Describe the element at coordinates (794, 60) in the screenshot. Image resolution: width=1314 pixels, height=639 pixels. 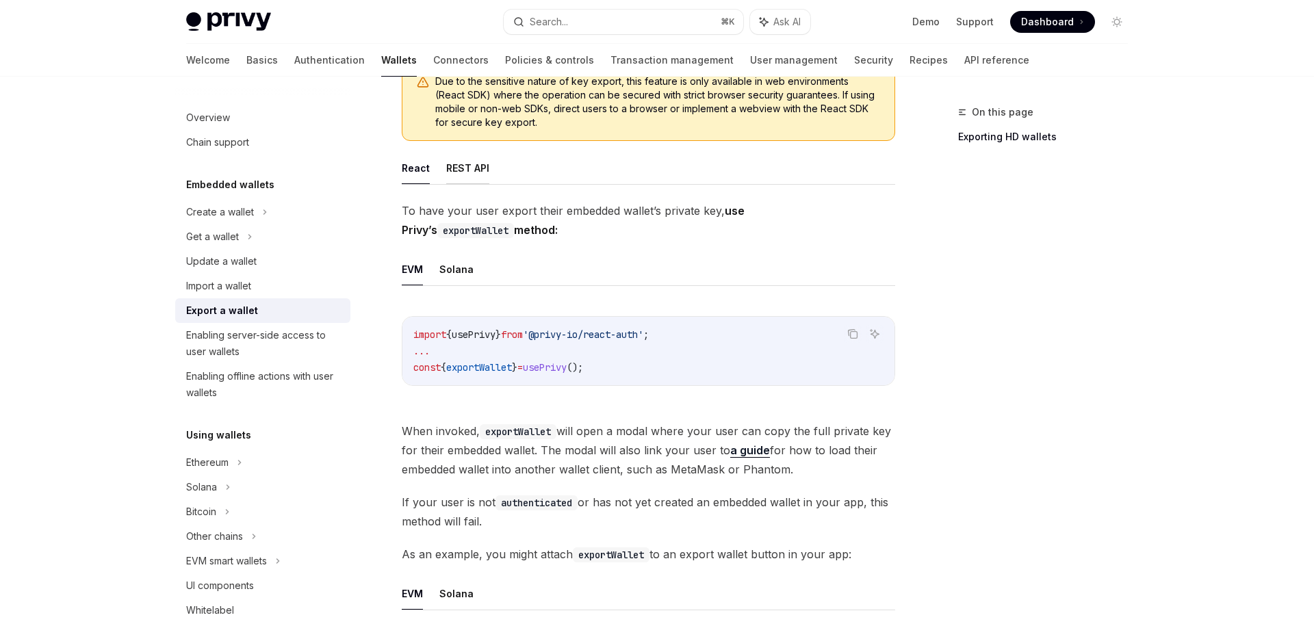
I see `a: User management` at that location.